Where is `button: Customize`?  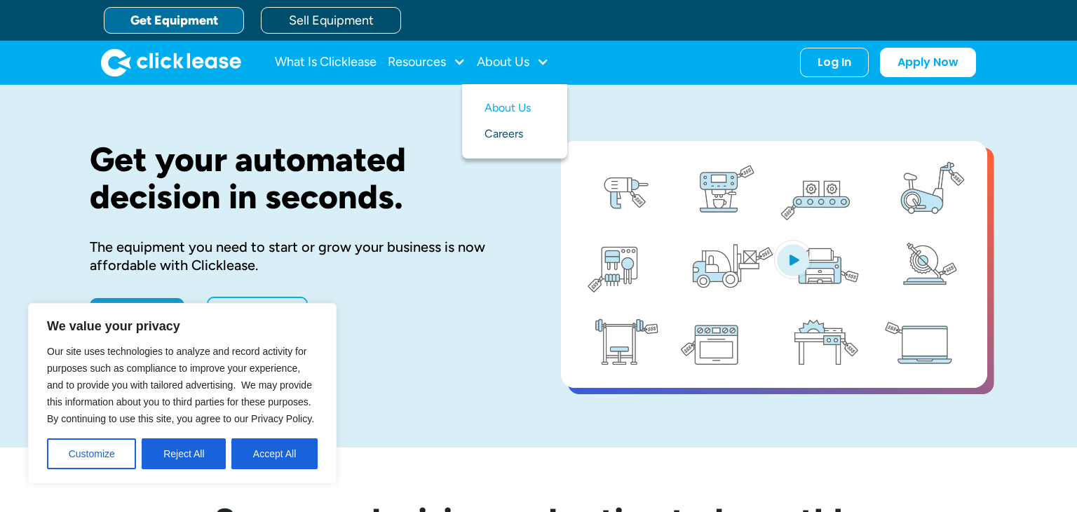 button: Customize is located at coordinates (91, 454).